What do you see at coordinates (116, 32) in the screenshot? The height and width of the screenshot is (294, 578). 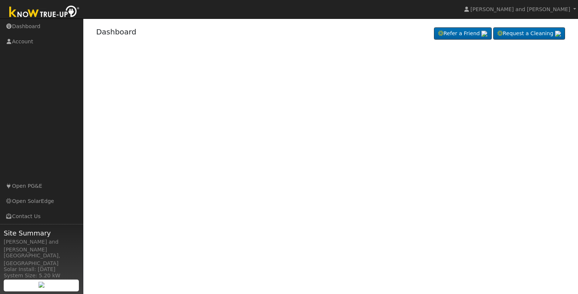 I see `a: Dashboard` at bounding box center [116, 32].